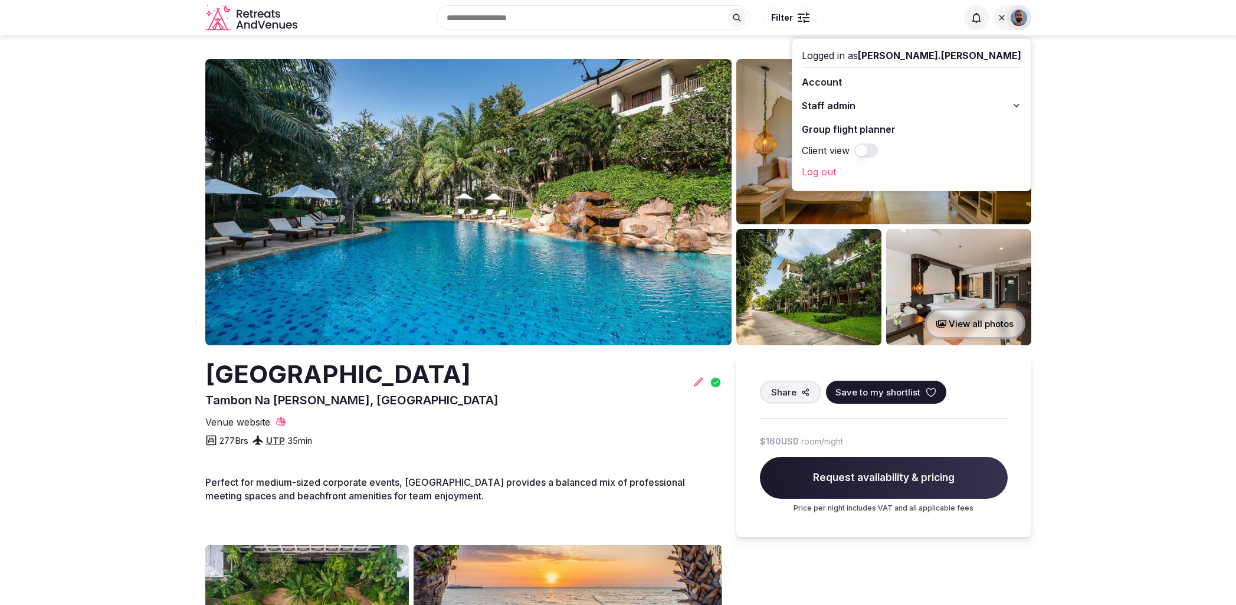 This screenshot has width=1236, height=605. Describe the element at coordinates (300, 440) in the screenshot. I see `span: 35 min` at that location.